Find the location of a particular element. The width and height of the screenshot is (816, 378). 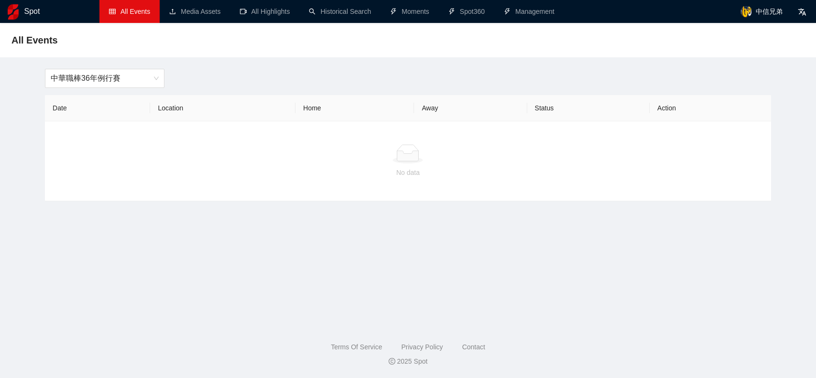

th: Location is located at coordinates (223, 108).